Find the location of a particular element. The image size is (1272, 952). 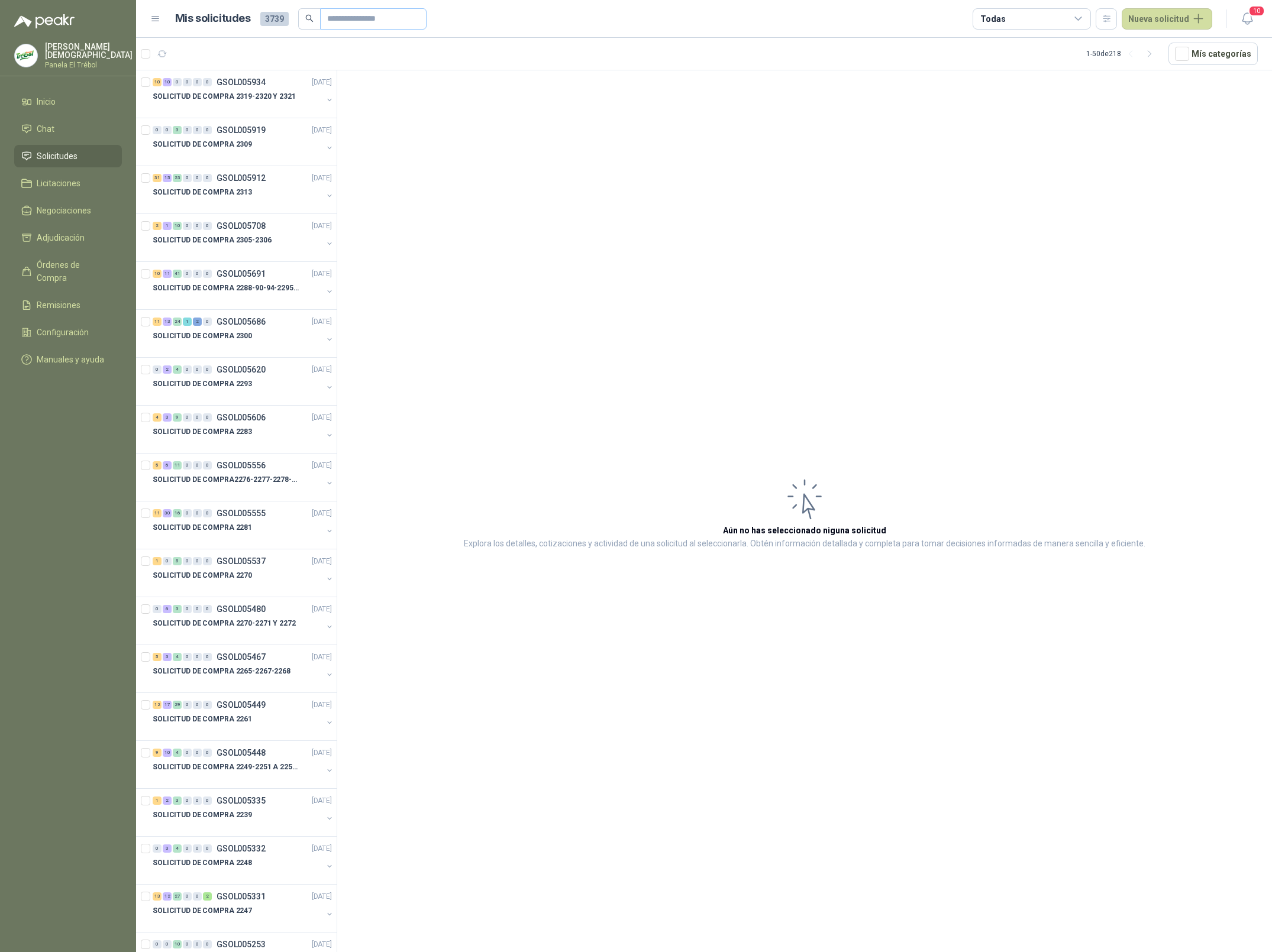

p: GSOL005934 is located at coordinates (241, 82).